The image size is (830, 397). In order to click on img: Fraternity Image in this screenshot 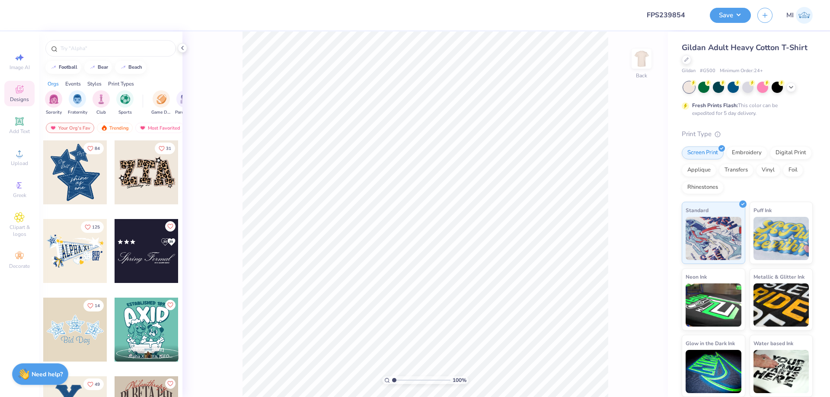, I will do `click(77, 99)`.